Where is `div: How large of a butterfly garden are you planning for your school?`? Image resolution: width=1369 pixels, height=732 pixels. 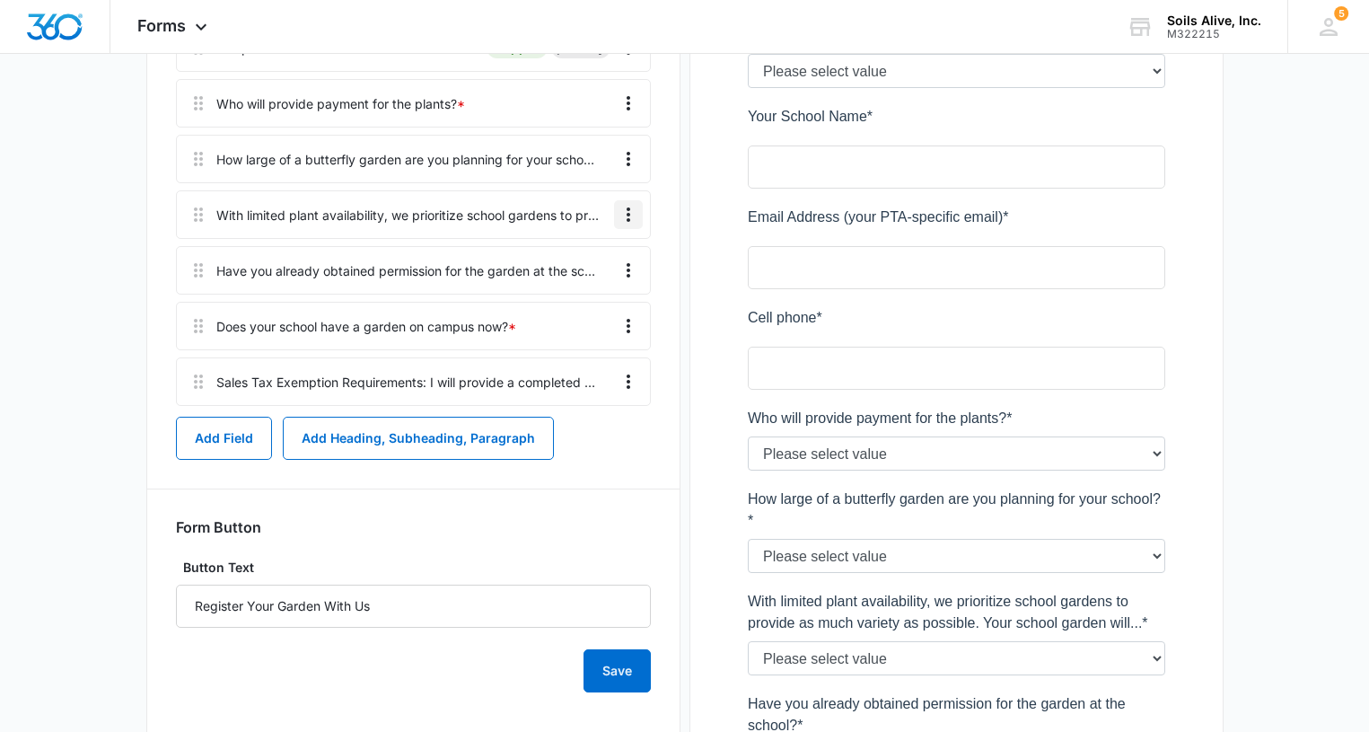 div: How large of a butterfly garden are you planning for your school? is located at coordinates (408, 159).